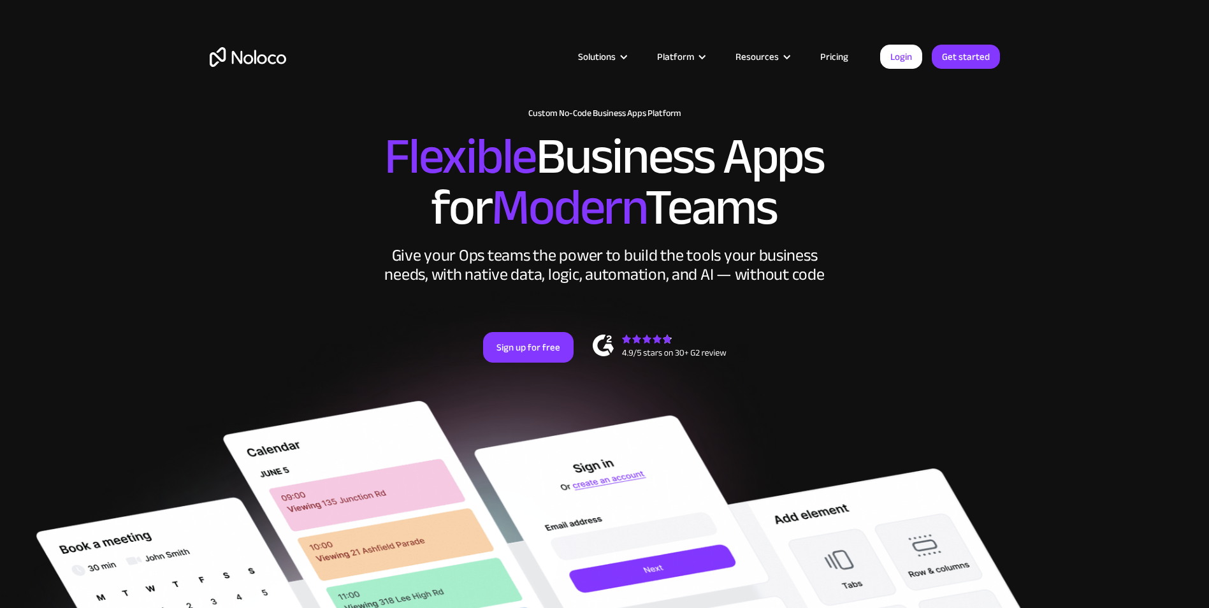 The height and width of the screenshot is (608, 1209). What do you see at coordinates (901, 57) in the screenshot?
I see `a: Login` at bounding box center [901, 57].